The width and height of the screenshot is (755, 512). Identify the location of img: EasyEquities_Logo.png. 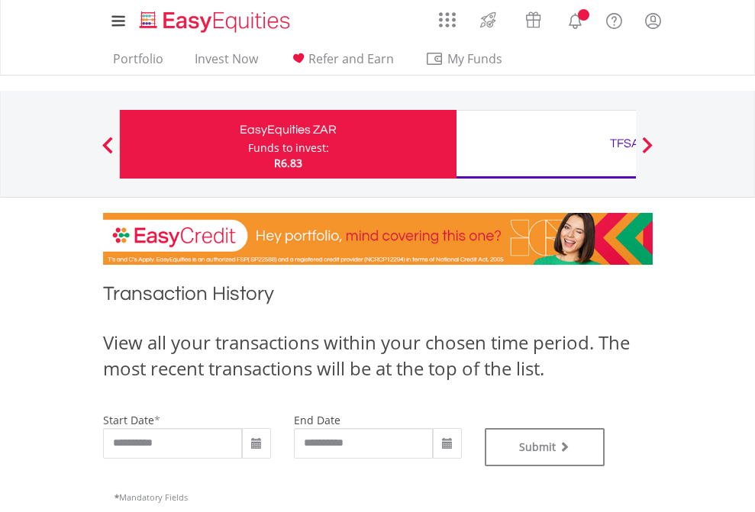
(216, 21).